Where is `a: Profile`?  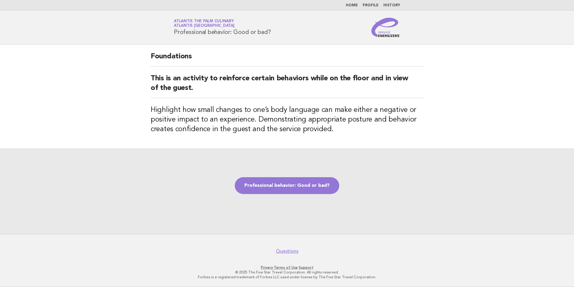 a: Profile is located at coordinates (371, 5).